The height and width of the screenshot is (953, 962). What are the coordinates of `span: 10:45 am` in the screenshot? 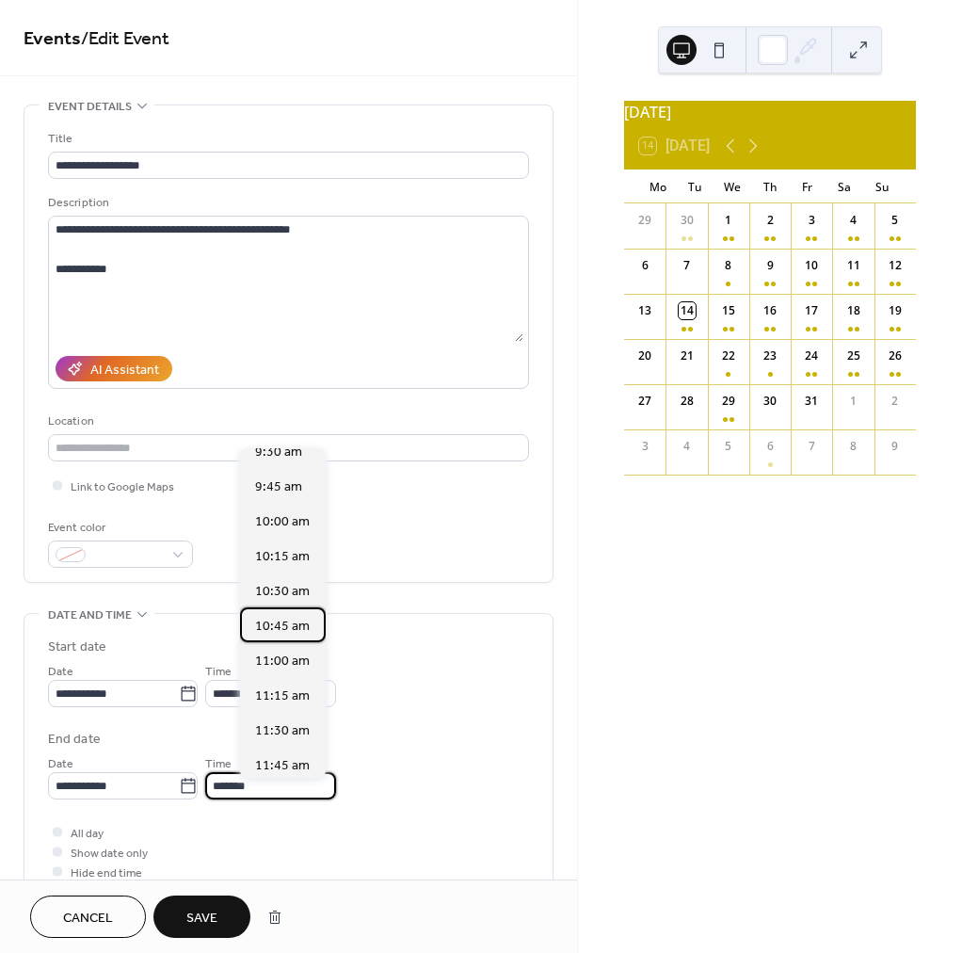 It's located at (282, 626).